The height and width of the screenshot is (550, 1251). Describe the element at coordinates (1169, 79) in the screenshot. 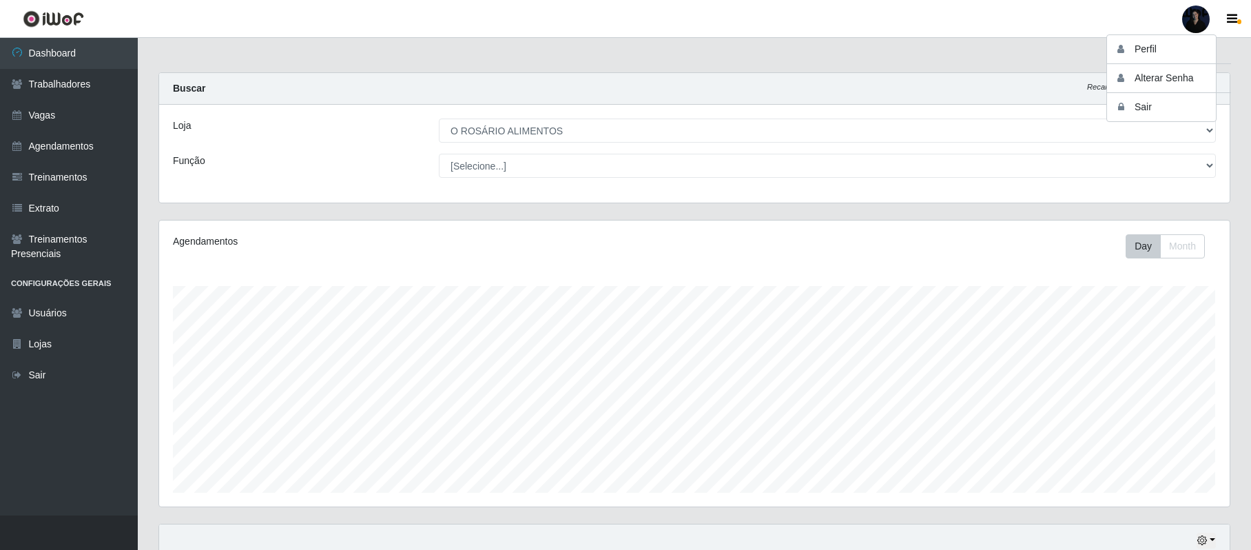

I see `button: Alterar Senha` at that location.